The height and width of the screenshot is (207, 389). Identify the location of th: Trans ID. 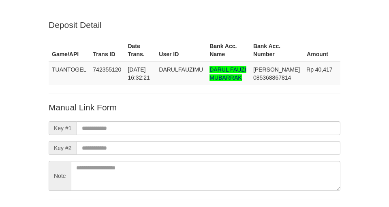
(107, 50).